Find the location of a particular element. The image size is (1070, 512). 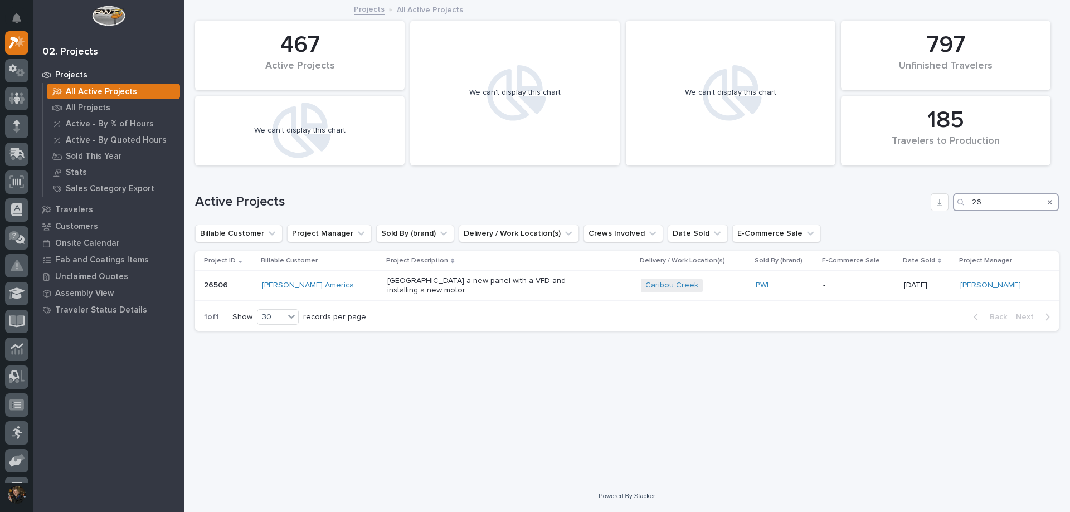

p: Date Sold is located at coordinates (919, 261).